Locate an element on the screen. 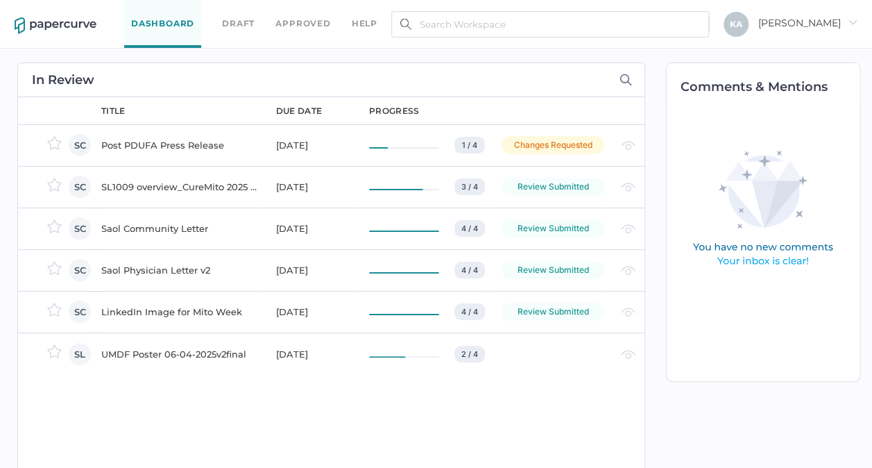  div: Post PDUFA Press Release is located at coordinates (180, 145).